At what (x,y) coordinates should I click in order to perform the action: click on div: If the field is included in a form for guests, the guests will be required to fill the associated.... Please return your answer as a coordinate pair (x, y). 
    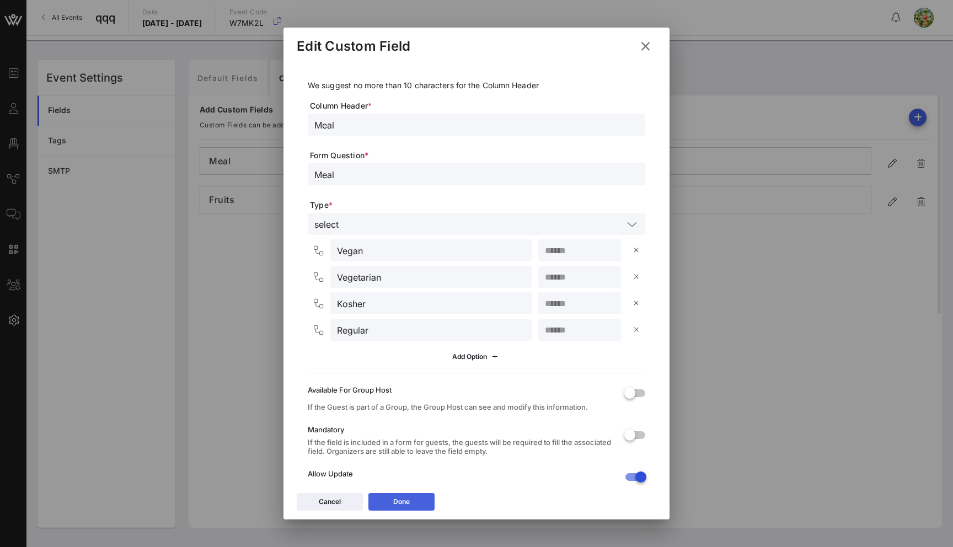
    Looking at the image, I should click on (462, 447).